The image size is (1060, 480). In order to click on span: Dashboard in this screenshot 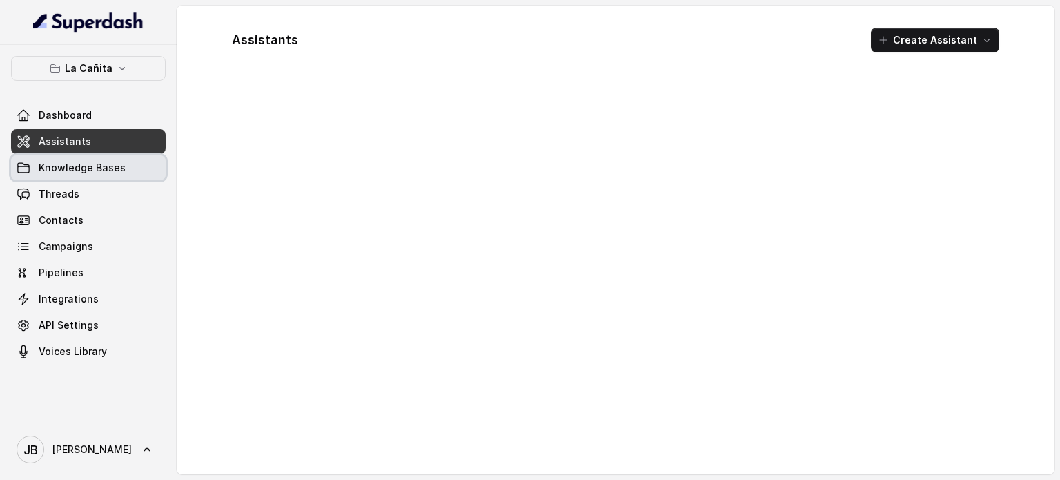, I will do `click(65, 115)`.